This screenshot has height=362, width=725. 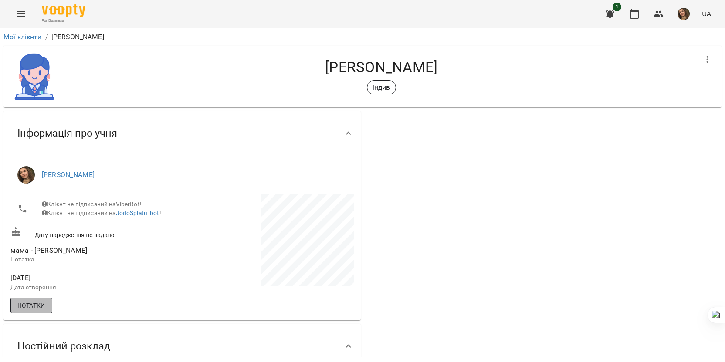 I want to click on span: For Business, so click(x=64, y=20).